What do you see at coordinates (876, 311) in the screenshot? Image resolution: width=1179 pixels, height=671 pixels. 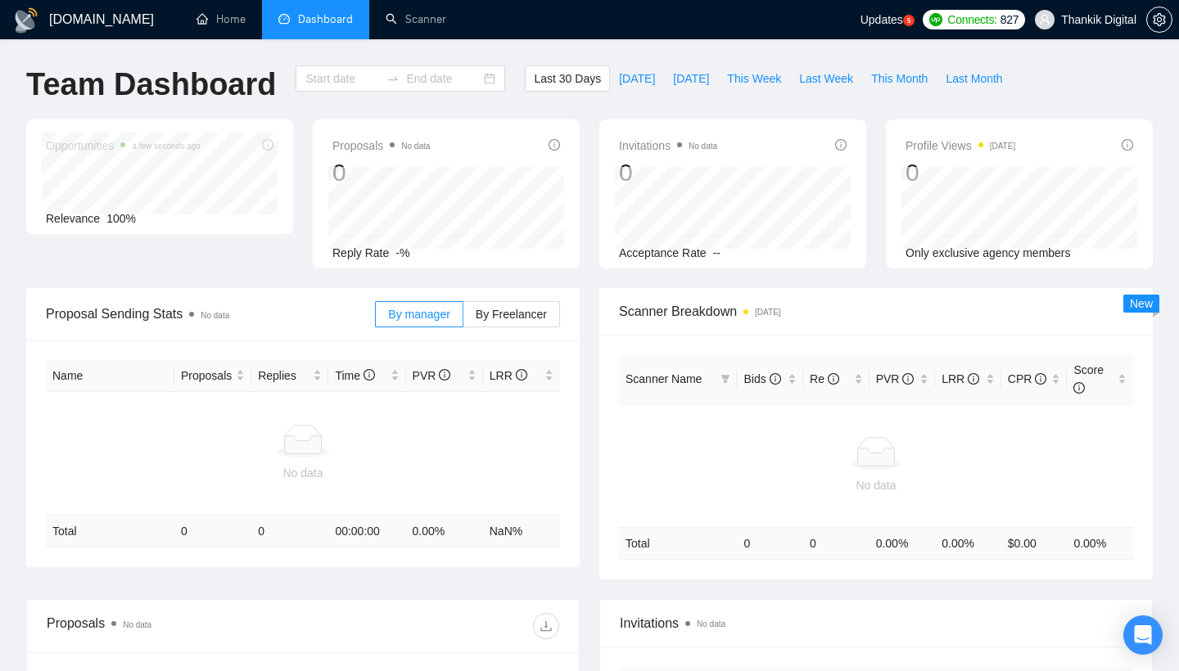 I see `span: Scanner Breakdown` at bounding box center [876, 311].